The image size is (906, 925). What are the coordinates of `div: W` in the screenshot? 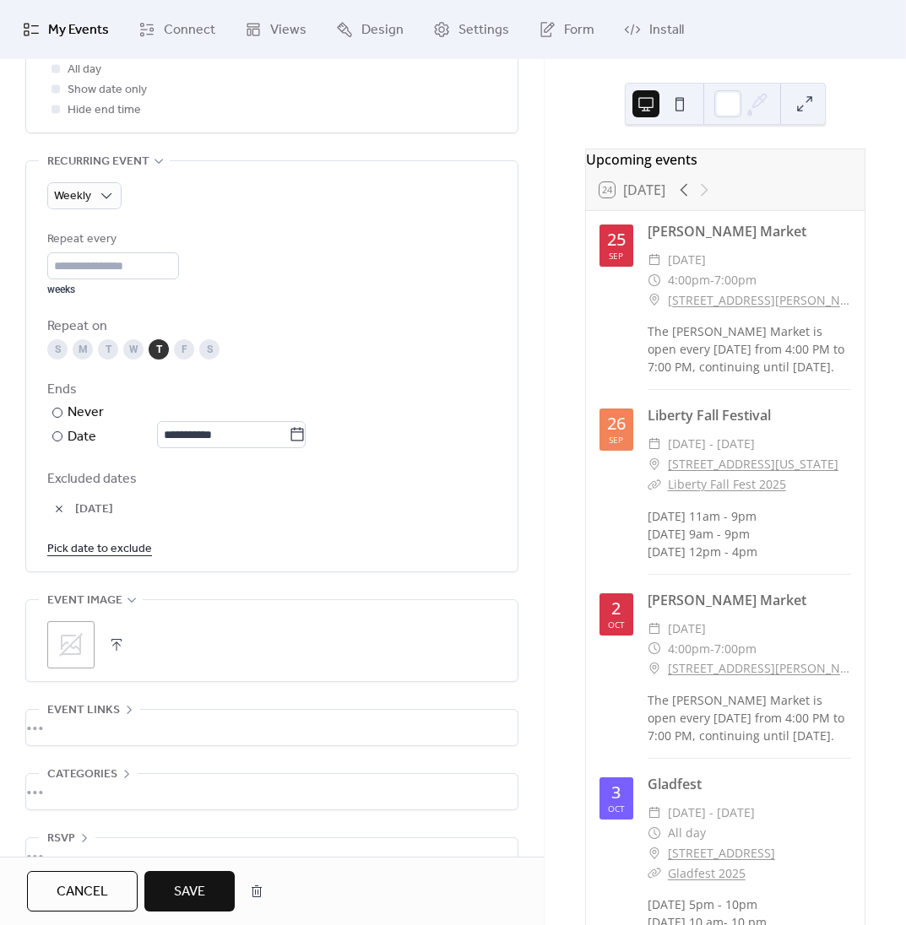 It's located at (133, 350).